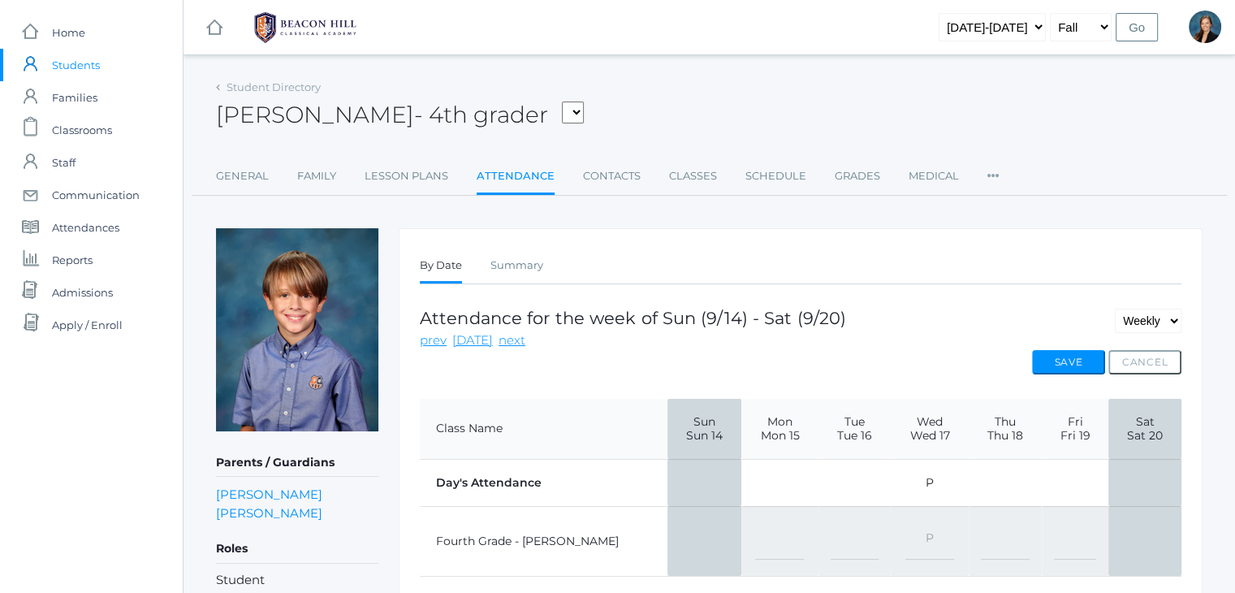 The width and height of the screenshot is (1235, 593). I want to click on span: Home, so click(68, 32).